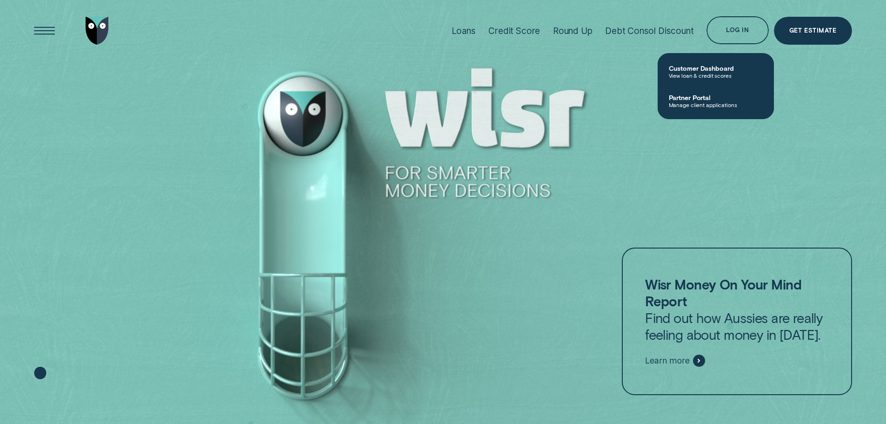  What do you see at coordinates (464, 31) in the screenshot?
I see `div: Loans` at bounding box center [464, 31].